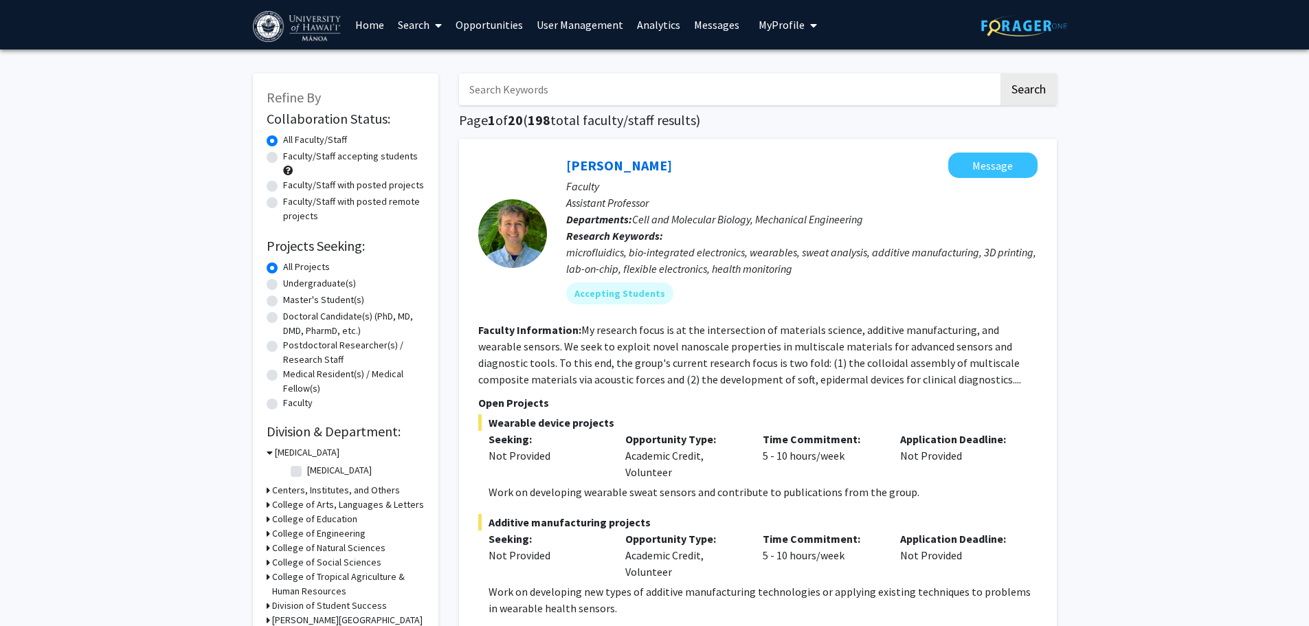 This screenshot has height=626, width=1309. Describe the element at coordinates (748, 219) in the screenshot. I see `span: Cell and Molecular Biology, Mechanical Engineering` at that location.